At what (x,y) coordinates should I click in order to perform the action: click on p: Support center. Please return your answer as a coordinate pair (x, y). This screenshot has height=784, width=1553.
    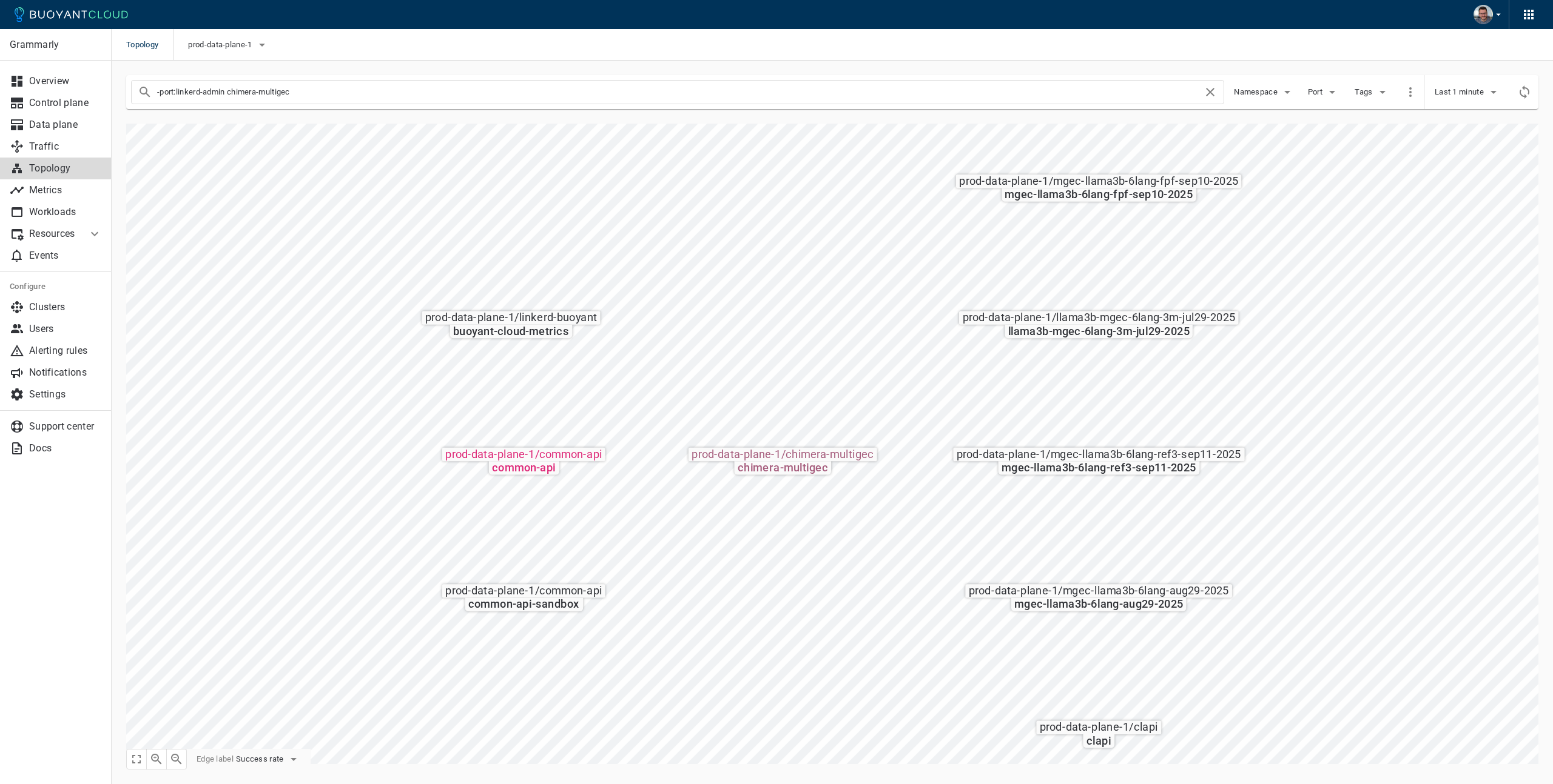
    Looking at the image, I should click on (66, 426).